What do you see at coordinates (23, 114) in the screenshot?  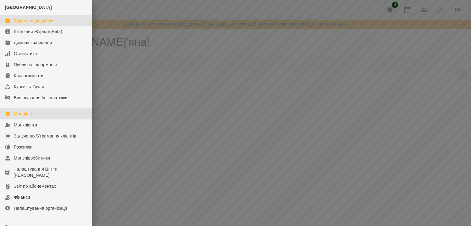 I see `div: Мої філії` at bounding box center [23, 114].